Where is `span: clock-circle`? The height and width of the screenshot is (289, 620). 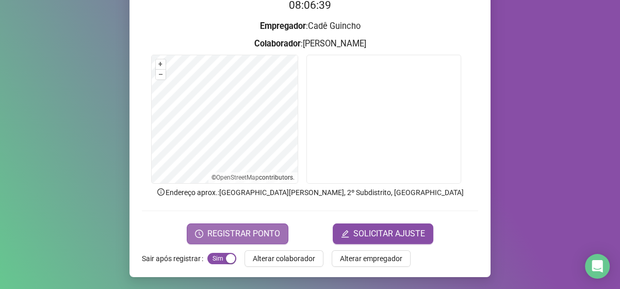 span: clock-circle is located at coordinates (199, 234).